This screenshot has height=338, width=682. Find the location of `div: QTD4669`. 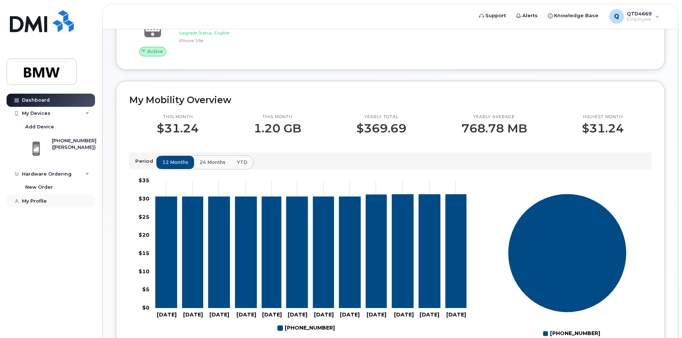

div: QTD4669 is located at coordinates (634, 16).